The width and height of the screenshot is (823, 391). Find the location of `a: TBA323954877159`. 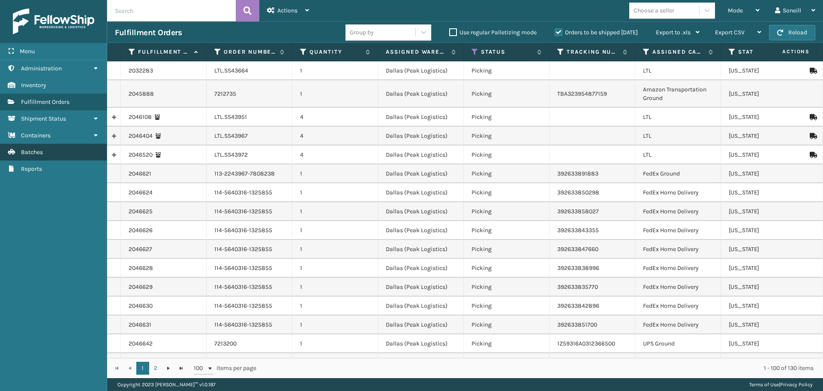

a: TBA323954877159 is located at coordinates (582, 93).